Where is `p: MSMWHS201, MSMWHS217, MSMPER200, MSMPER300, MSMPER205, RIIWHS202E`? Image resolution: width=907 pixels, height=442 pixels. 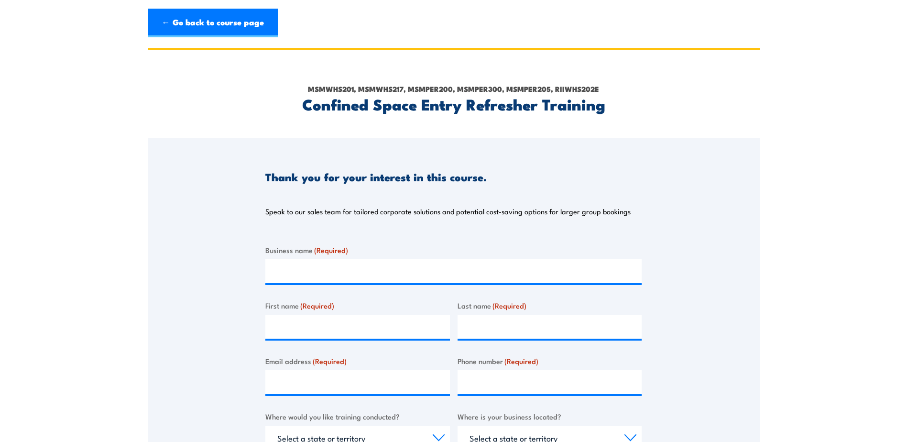 p: MSMWHS201, MSMWHS217, MSMPER200, MSMPER300, MSMPER205, RIIWHS202E is located at coordinates (453, 89).